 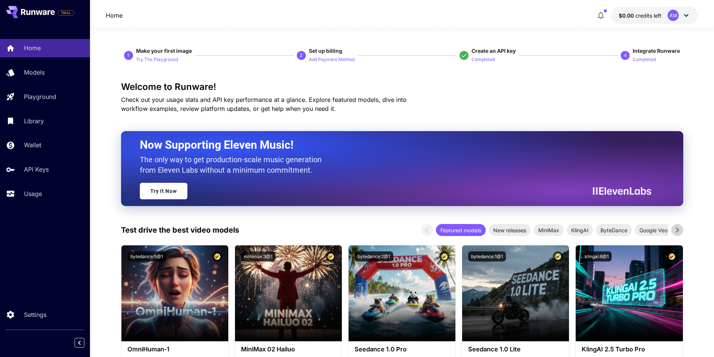 What do you see at coordinates (515, 349) in the screenshot?
I see `h3: Seedance 1.0 Lite` at bounding box center [515, 349].